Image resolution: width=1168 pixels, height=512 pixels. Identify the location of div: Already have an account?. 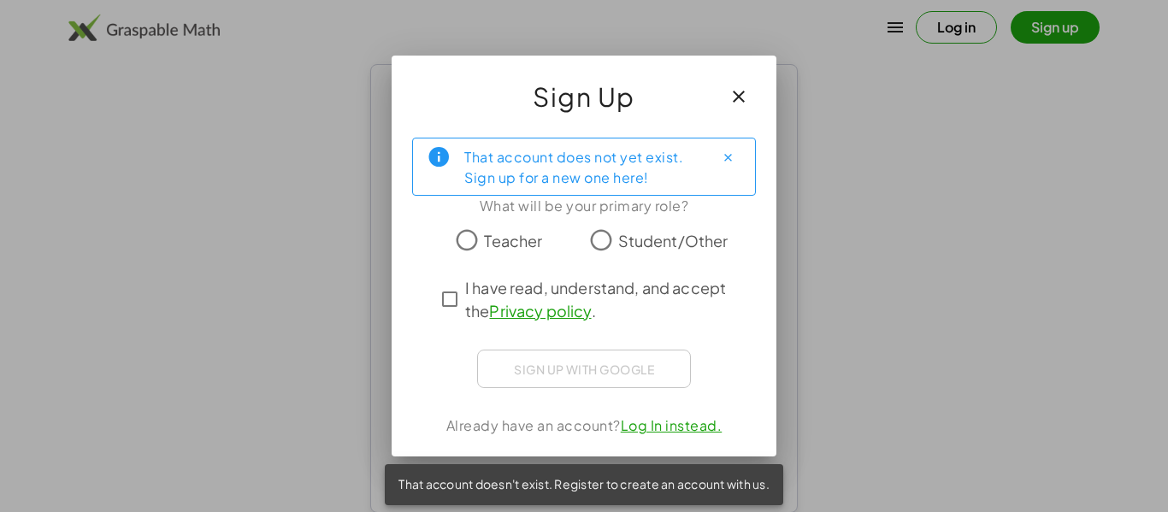
(584, 426).